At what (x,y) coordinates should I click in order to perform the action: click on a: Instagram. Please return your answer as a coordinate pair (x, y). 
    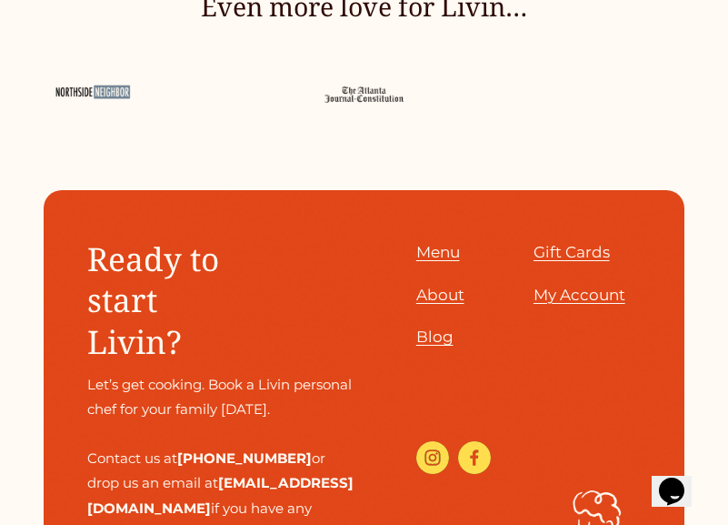
    Looking at the image, I should click on (433, 457).